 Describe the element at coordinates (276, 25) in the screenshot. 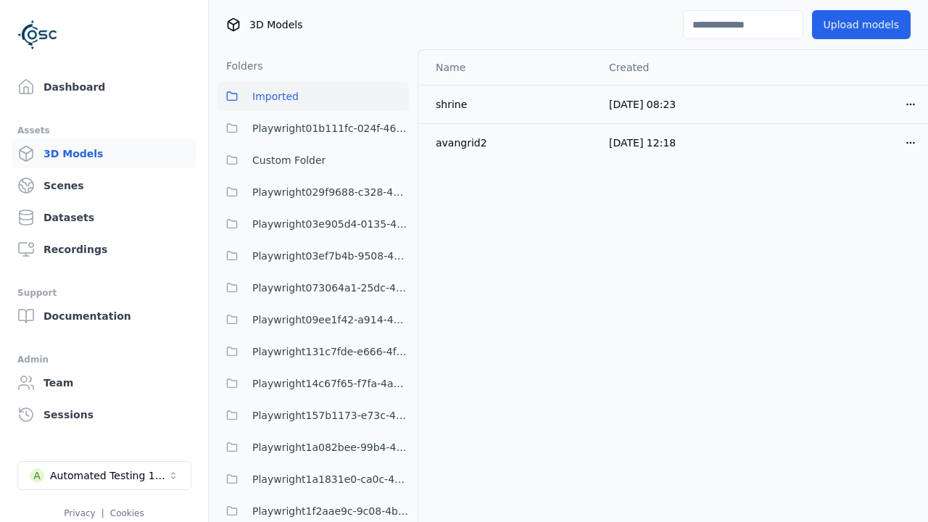

I see `span: 3D Models` at that location.